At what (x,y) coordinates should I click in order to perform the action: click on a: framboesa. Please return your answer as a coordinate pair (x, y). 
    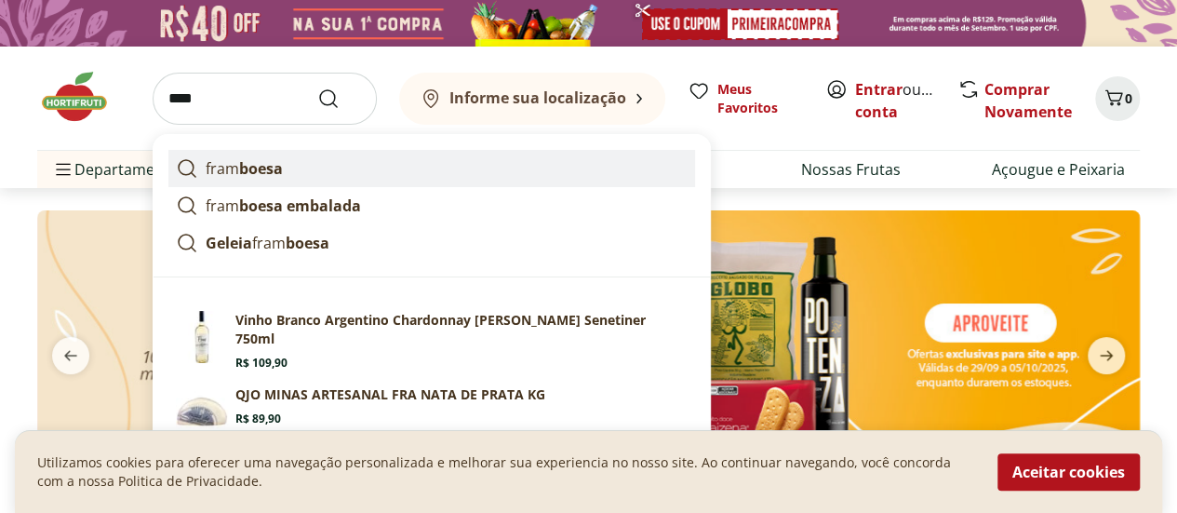
    Looking at the image, I should click on (432, 168).